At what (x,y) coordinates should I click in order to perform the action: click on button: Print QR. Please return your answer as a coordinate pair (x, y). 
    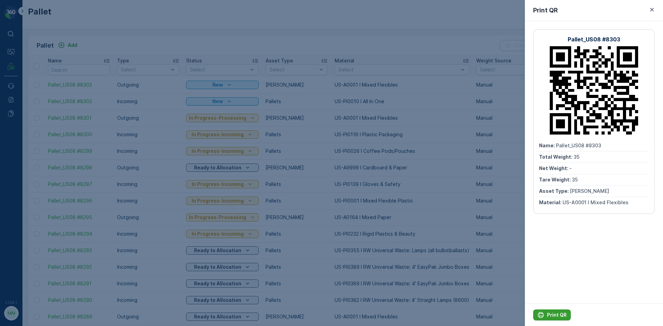
    Looking at the image, I should click on (552, 315).